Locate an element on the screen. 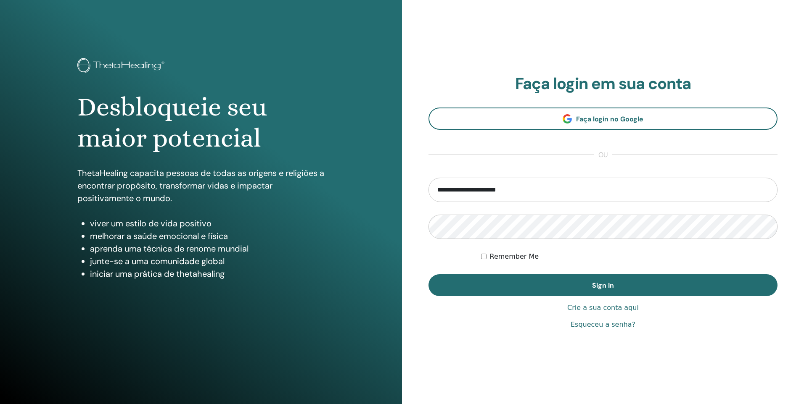 The width and height of the screenshot is (804, 404). li: viver um estilo de vida positivo is located at coordinates (207, 224).